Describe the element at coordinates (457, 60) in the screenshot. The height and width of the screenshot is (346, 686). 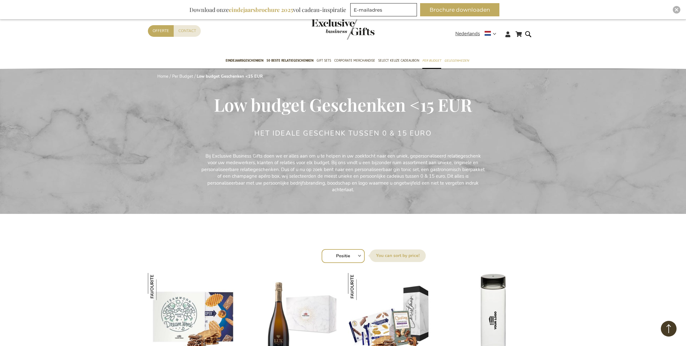
I see `span: Gelegenheden` at that location.